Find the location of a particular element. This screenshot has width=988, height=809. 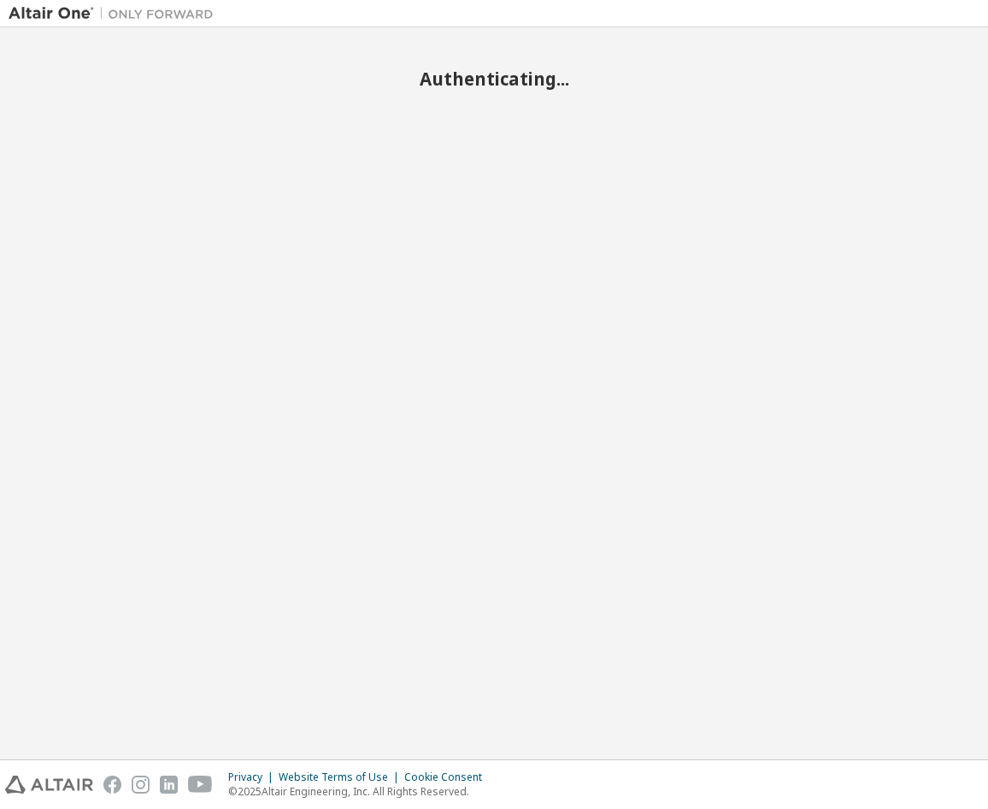

p: © 2025 Altair Engineering, Inc. All Rights Reserved. is located at coordinates (360, 791).